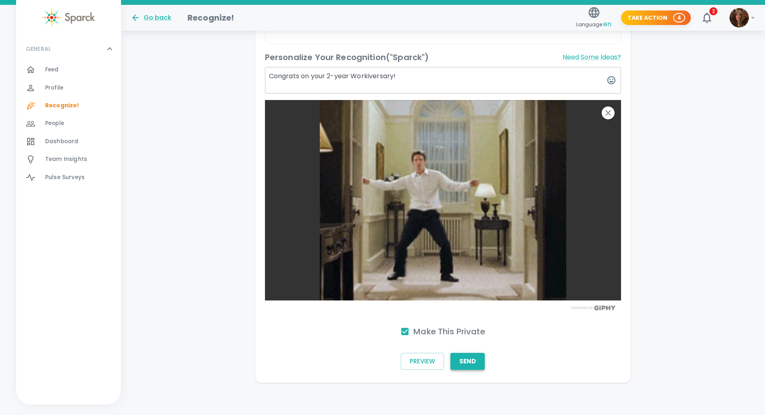 The image size is (765, 415). I want to click on textarea: Congrats on your 2-year Workiversary!, so click(443, 80).